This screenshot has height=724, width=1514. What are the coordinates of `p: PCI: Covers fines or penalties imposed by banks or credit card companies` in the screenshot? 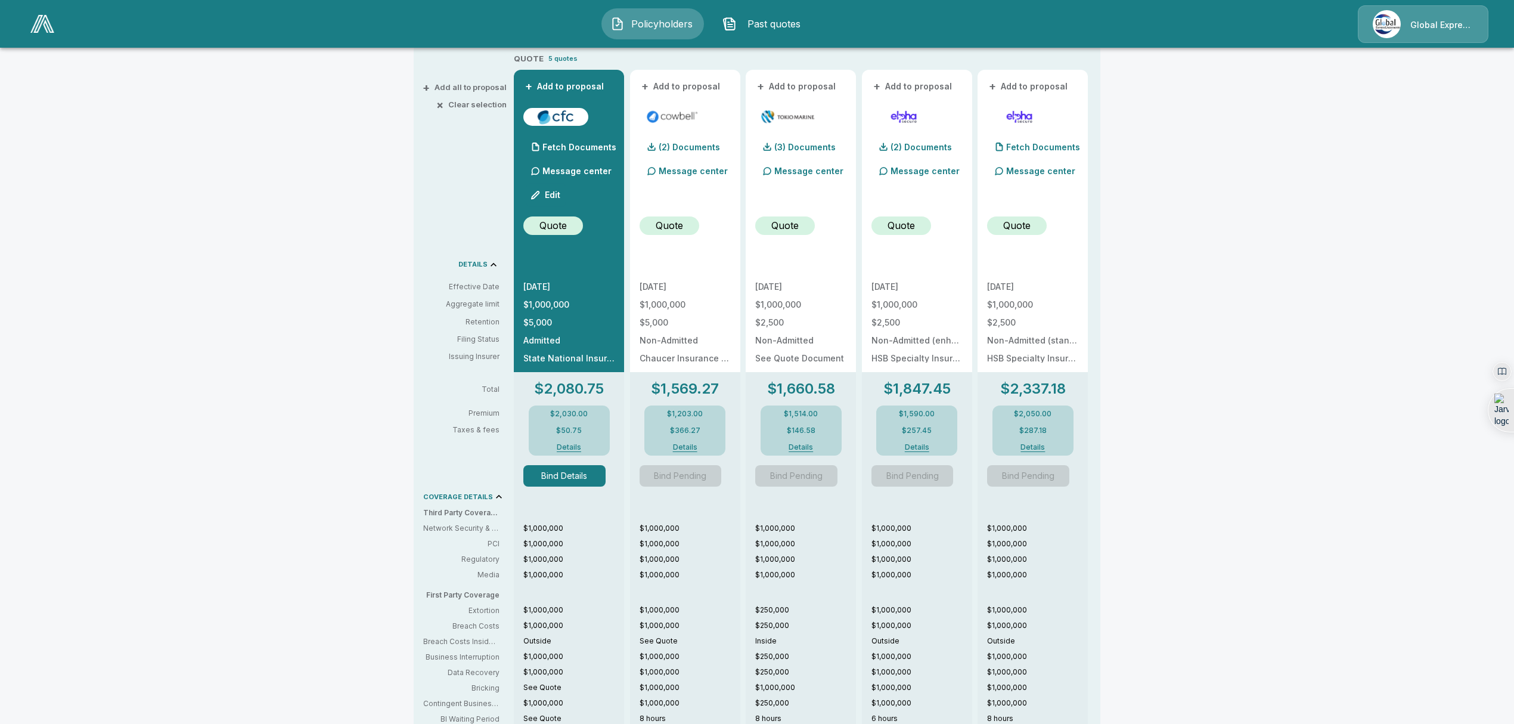 It's located at (461, 544).